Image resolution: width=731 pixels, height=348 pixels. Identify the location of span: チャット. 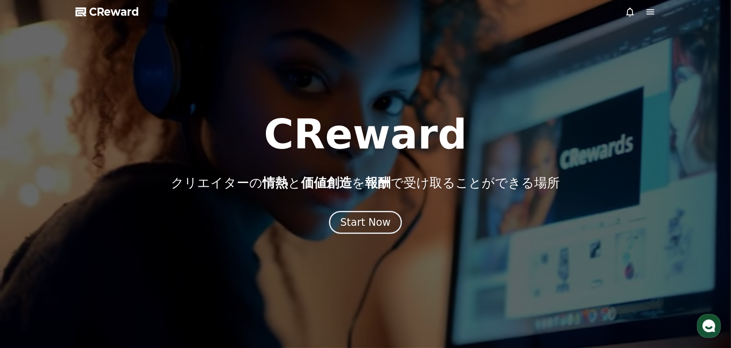
(83, 285).